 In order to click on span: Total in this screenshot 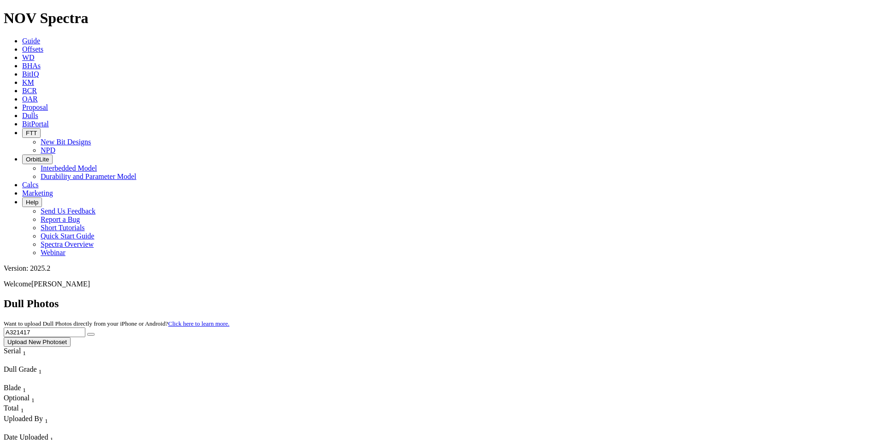, I will do `click(11, 408)`.